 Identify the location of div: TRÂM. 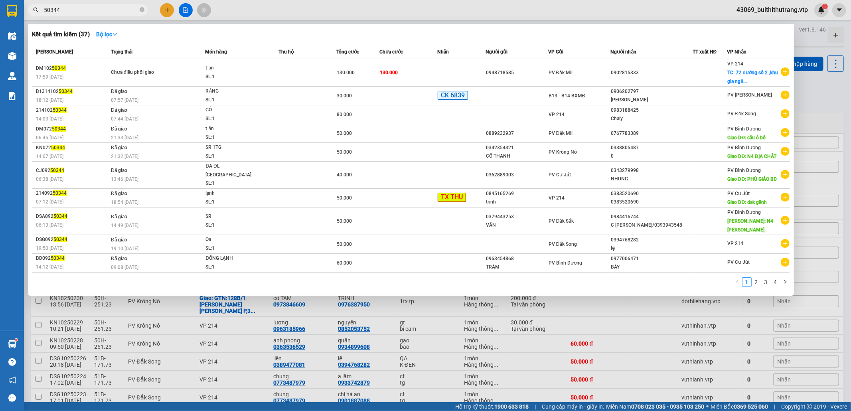
(517, 267).